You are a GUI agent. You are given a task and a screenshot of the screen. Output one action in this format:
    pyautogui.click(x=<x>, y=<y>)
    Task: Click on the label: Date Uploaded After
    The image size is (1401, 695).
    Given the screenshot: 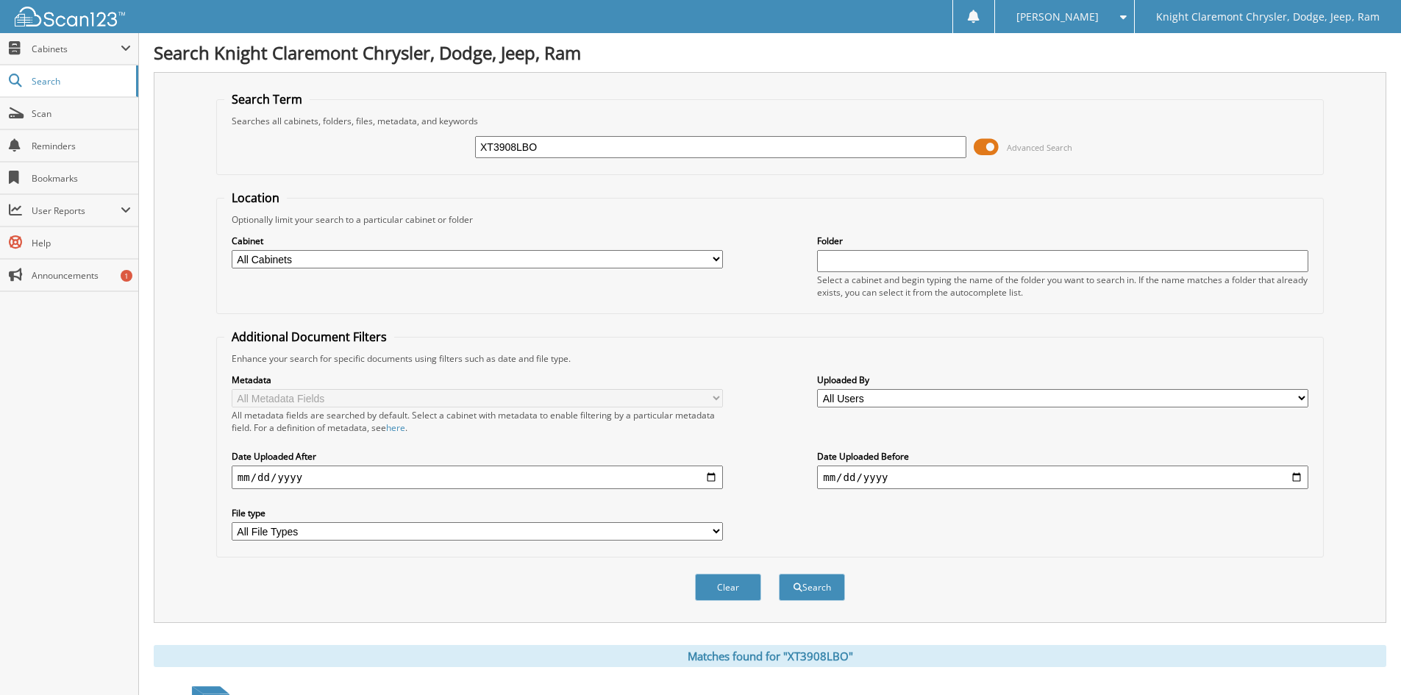 What is the action you would take?
    pyautogui.click(x=477, y=456)
    